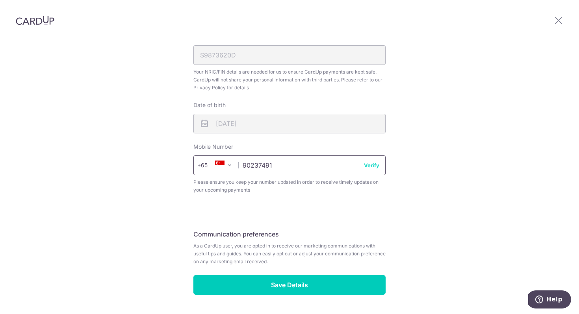 Image resolution: width=579 pixels, height=314 pixels. What do you see at coordinates (26, 9) in the screenshot?
I see `span: Help` at bounding box center [26, 9].